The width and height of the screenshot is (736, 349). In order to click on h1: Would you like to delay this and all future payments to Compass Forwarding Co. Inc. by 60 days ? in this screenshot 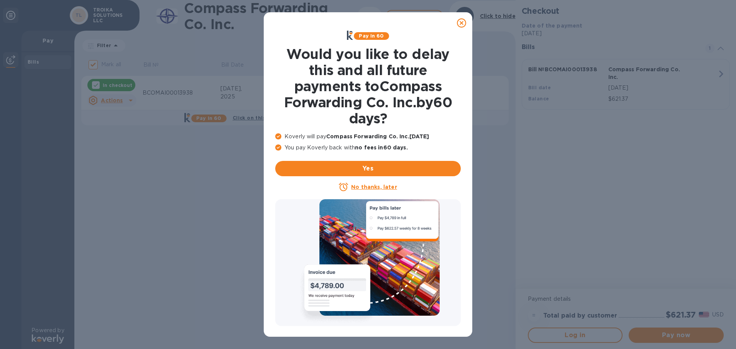, I will do `click(368, 86)`.